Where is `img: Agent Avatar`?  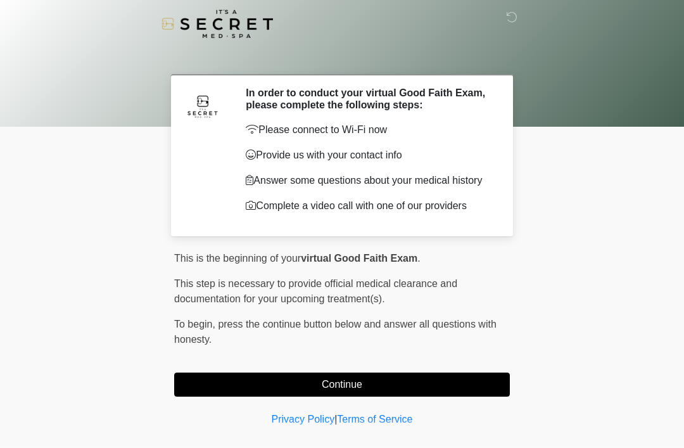
img: Agent Avatar is located at coordinates (203, 106).